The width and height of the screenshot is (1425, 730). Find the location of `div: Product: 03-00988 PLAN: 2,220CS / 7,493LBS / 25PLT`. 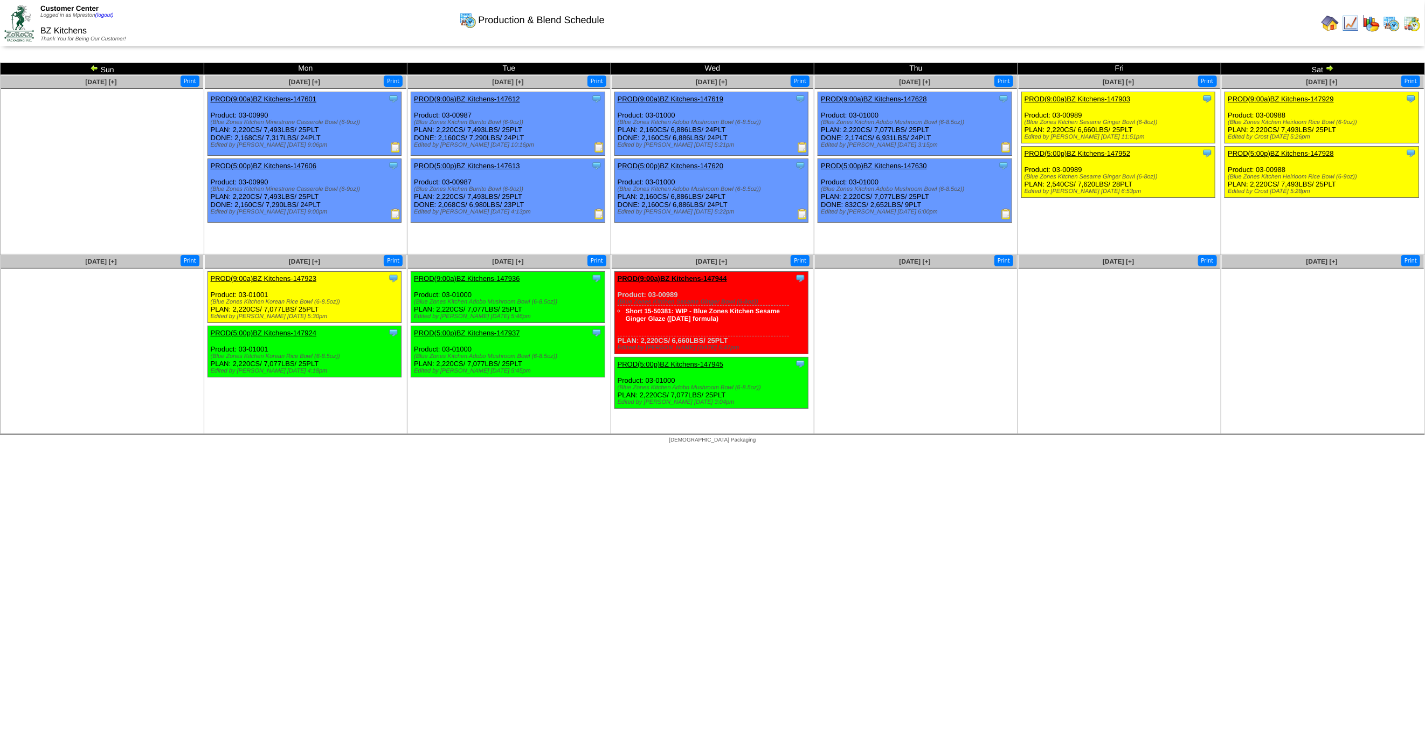

div: Product: 03-00988 PLAN: 2,220CS / 7,493LBS / 25PLT is located at coordinates (1322, 172).